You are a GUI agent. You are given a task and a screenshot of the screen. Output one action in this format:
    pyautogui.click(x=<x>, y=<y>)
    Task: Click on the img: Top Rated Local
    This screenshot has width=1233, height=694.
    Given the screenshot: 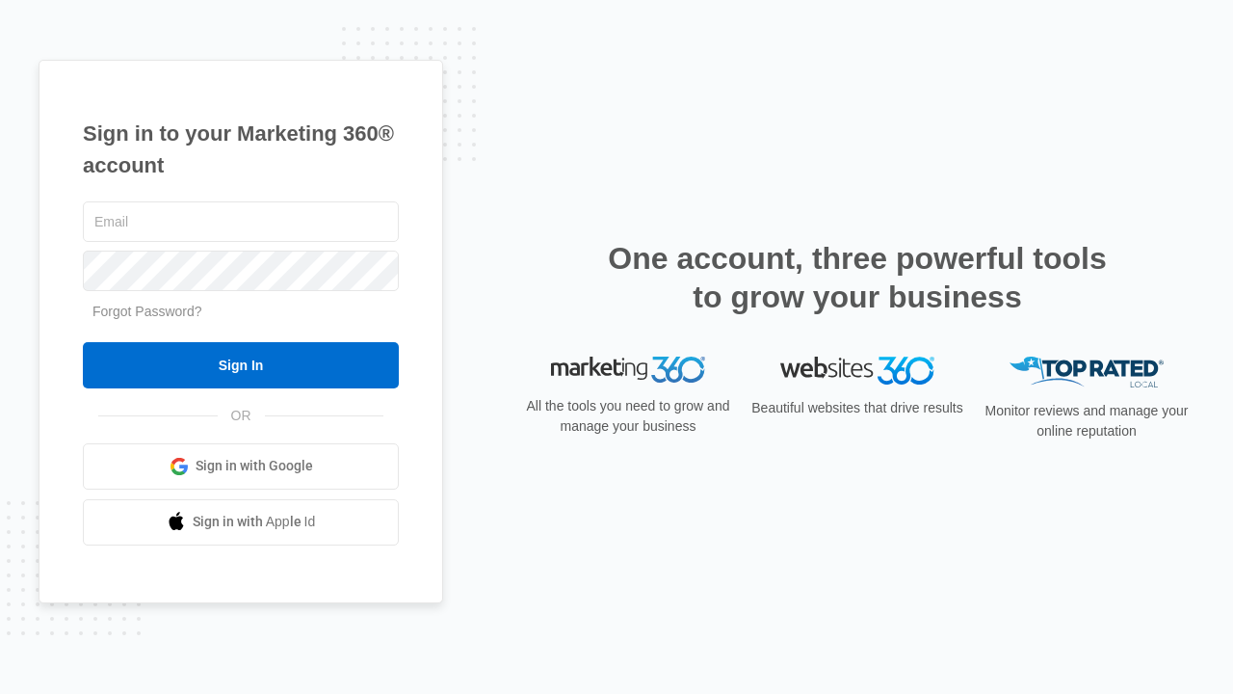 What is the action you would take?
    pyautogui.click(x=1087, y=372)
    